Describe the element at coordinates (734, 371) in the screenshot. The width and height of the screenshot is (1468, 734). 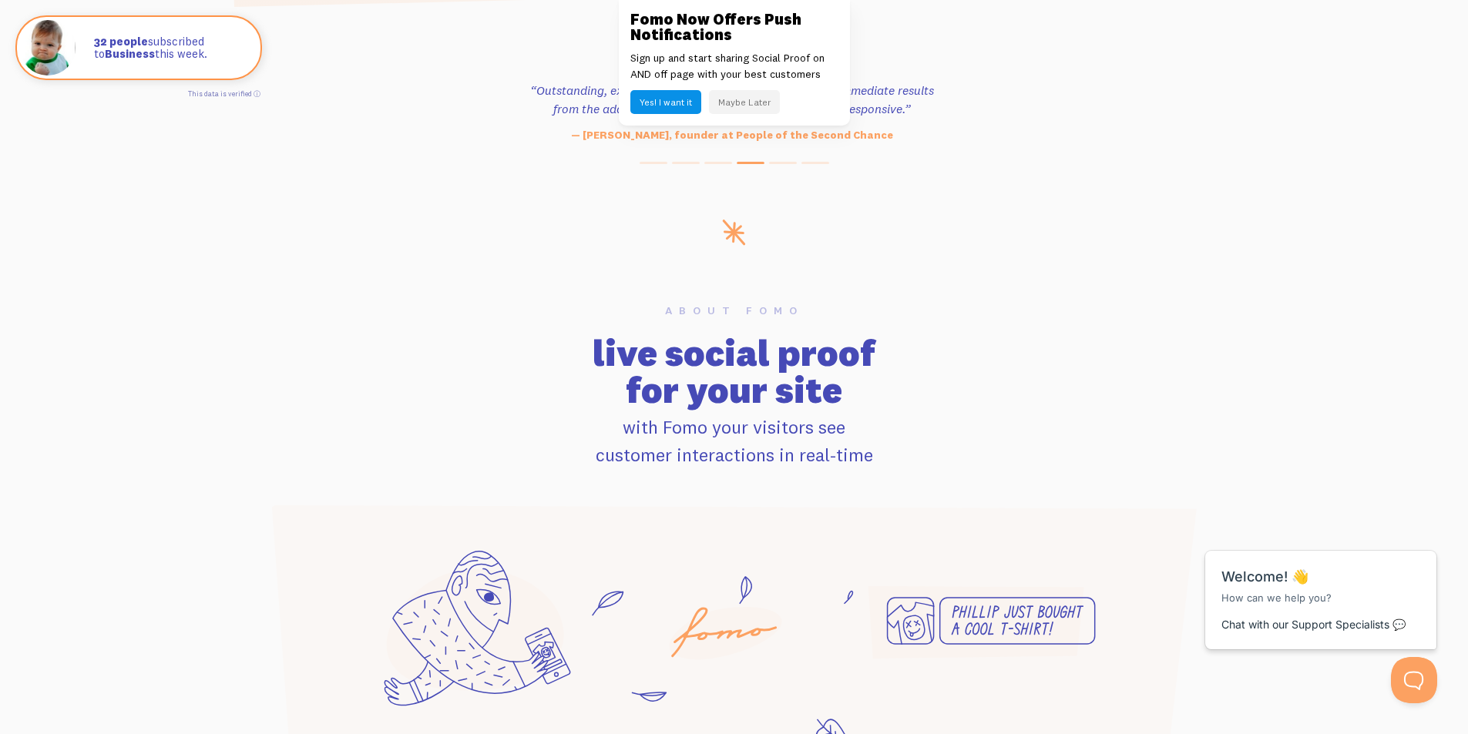
I see `h2: live social proof for your site` at that location.